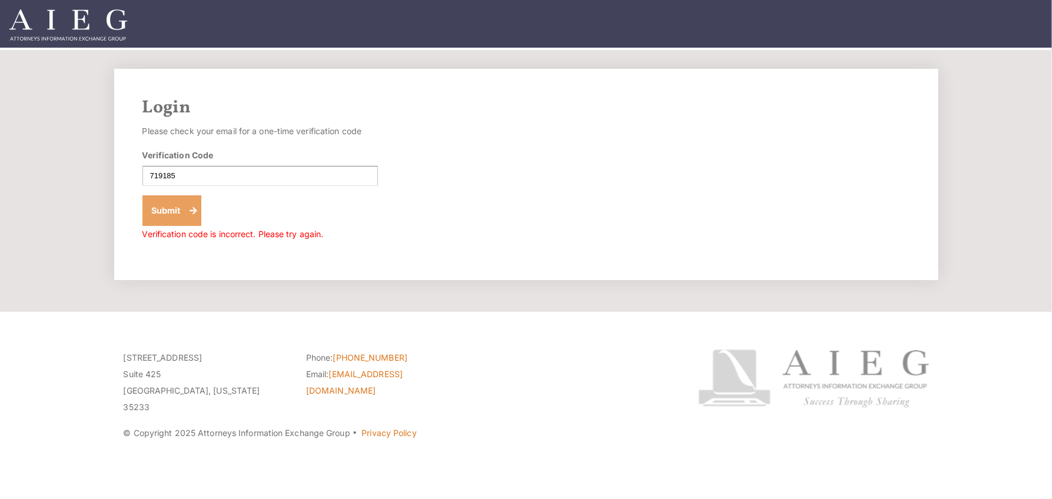  What do you see at coordinates (178, 155) in the screenshot?
I see `label: Verification Code` at bounding box center [178, 155].